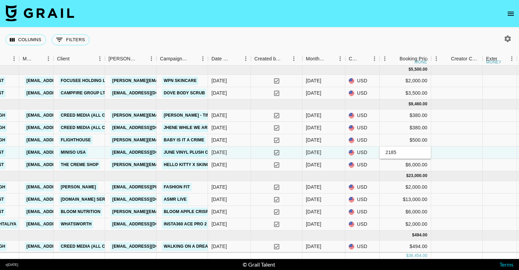 The image size is (519, 270). What do you see at coordinates (465, 59) in the screenshot?
I see `div: Creator Commmission Override` at bounding box center [465, 59].